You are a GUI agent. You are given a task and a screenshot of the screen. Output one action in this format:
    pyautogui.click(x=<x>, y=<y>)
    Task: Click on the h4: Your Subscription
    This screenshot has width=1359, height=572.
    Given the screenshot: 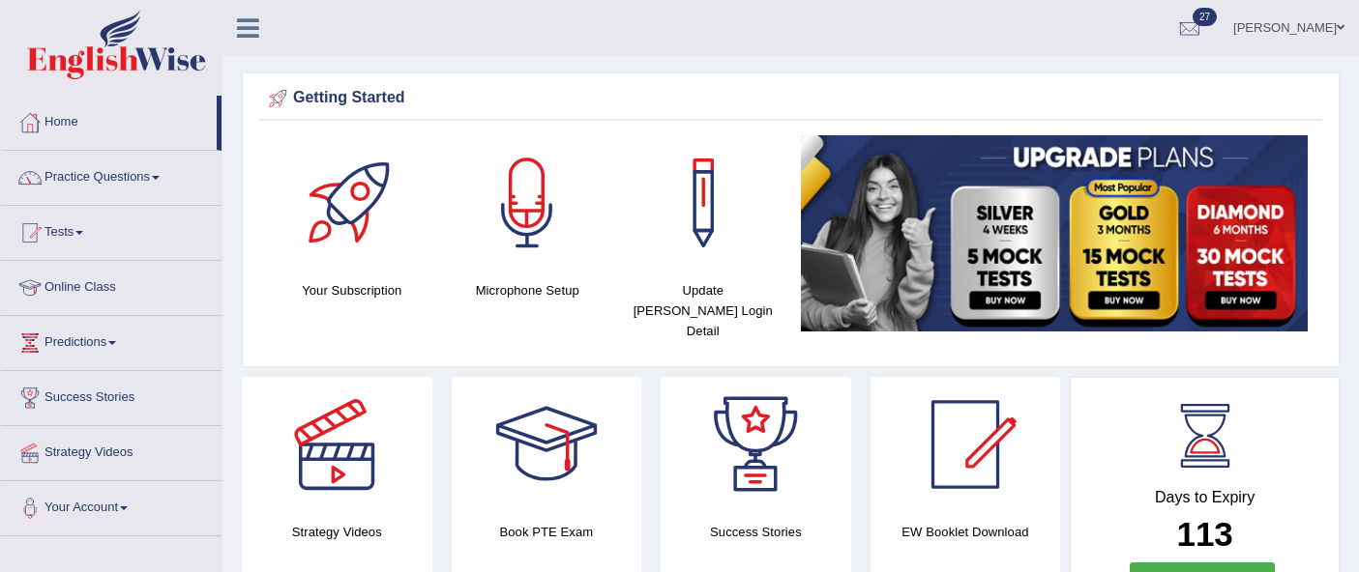 What is the action you would take?
    pyautogui.click(x=352, y=290)
    